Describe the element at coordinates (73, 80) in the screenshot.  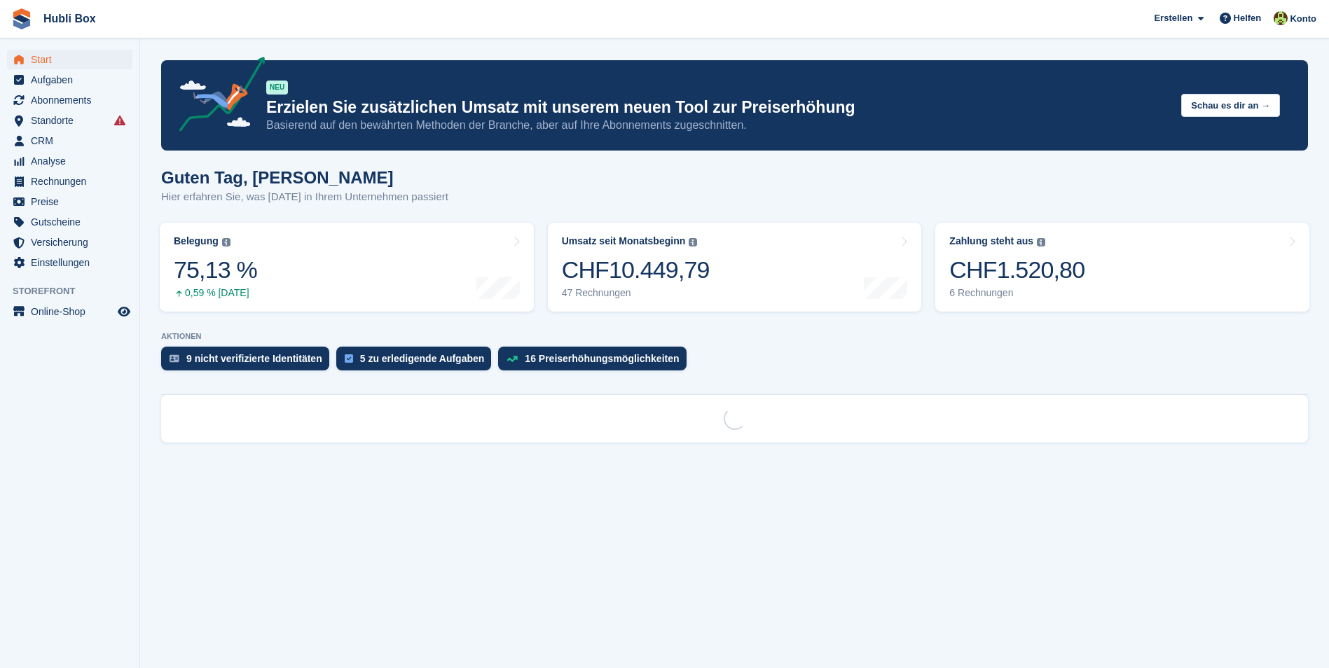
I see `span: Aufgaben` at that location.